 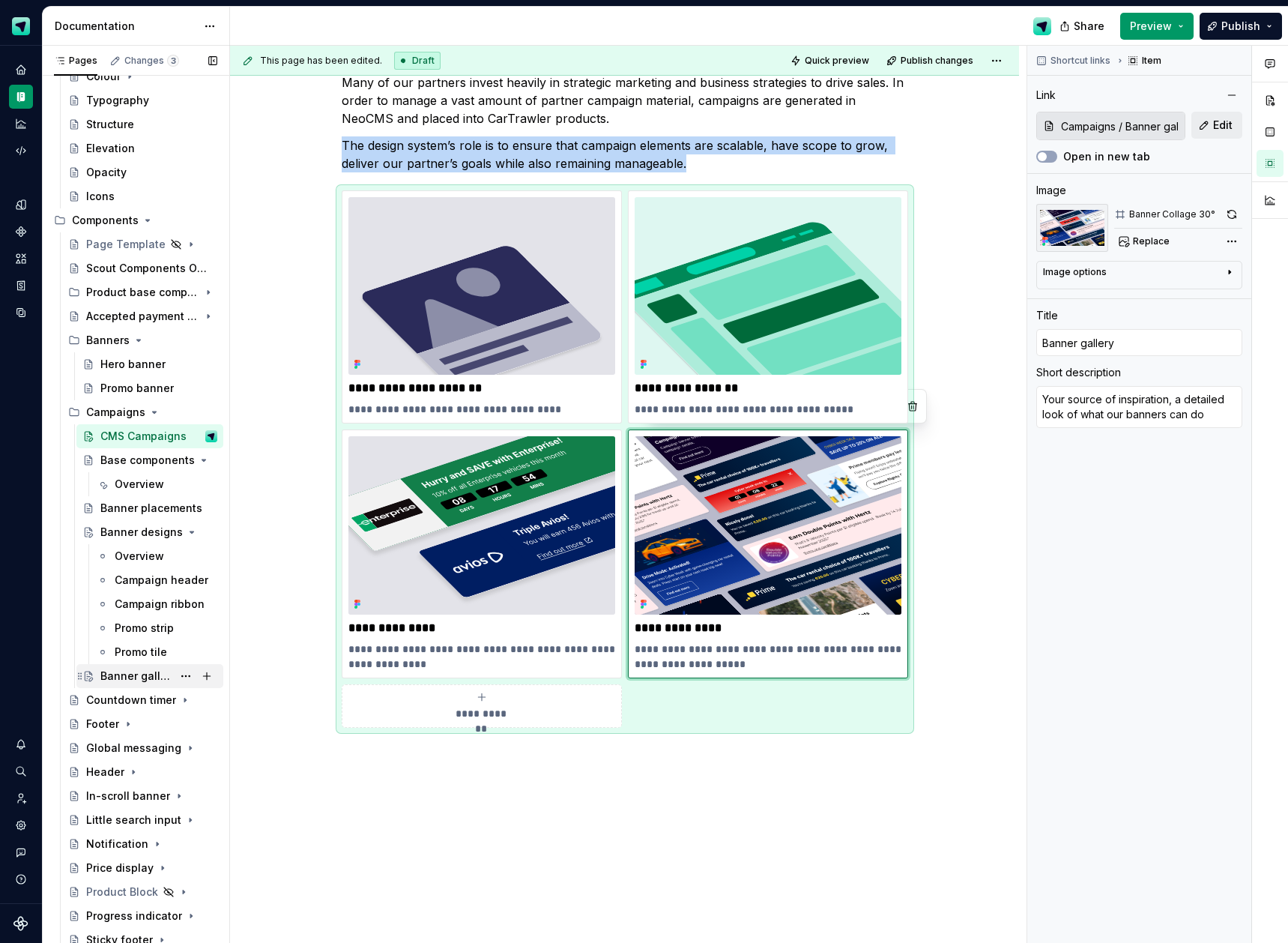 What do you see at coordinates (142, 172) in the screenshot?
I see `a: Opacity` at bounding box center [142, 172].